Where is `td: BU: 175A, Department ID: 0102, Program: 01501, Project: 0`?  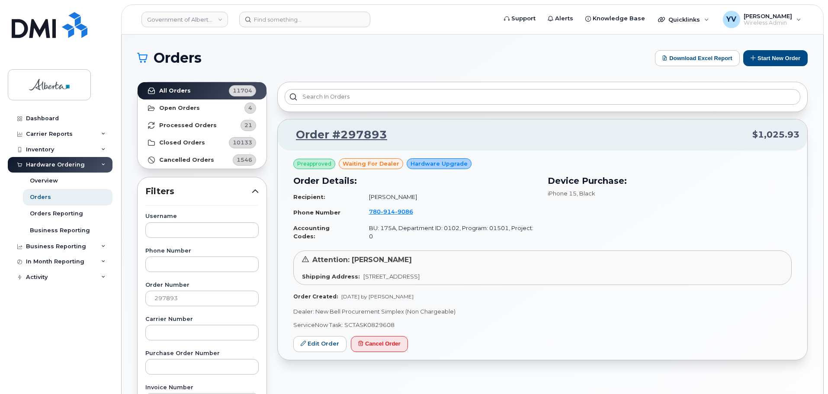 td: BU: 175A, Department ID: 0102, Program: 01501, Project: 0 is located at coordinates (449, 232).